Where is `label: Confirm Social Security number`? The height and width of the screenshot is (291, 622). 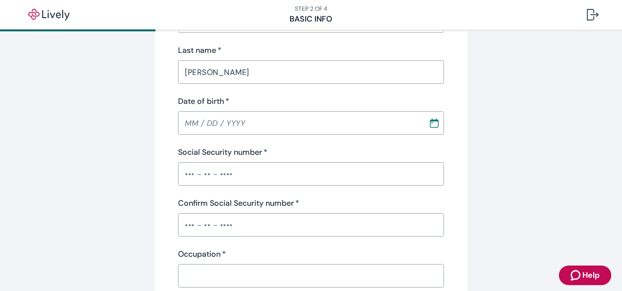 label: Confirm Social Security number is located at coordinates (239, 203).